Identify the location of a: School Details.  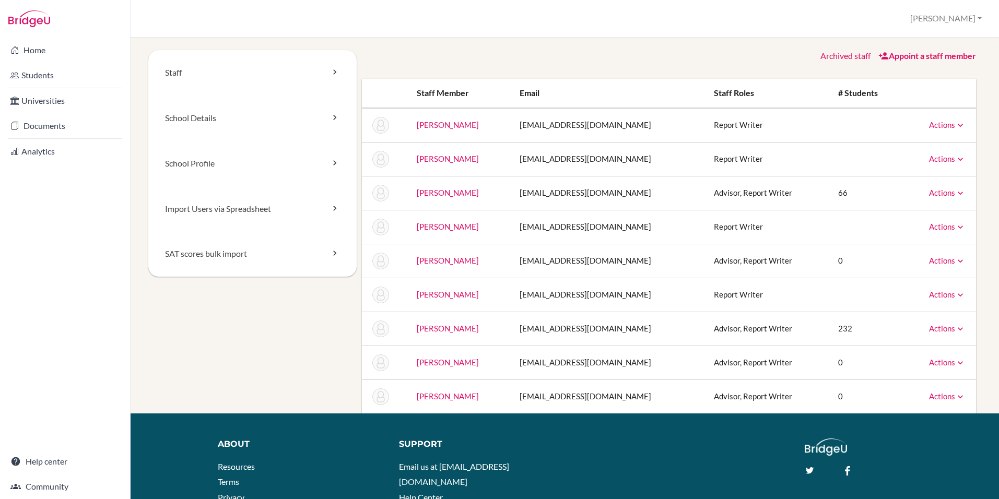
(252, 118).